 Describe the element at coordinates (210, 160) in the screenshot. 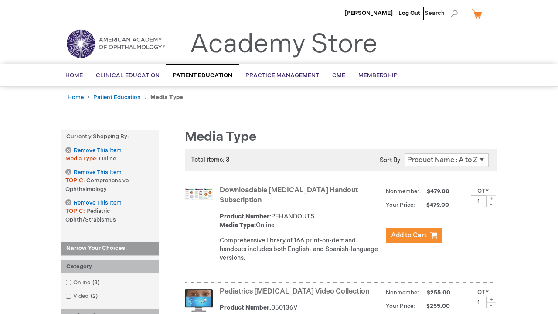

I see `span: Total items: 3` at that location.